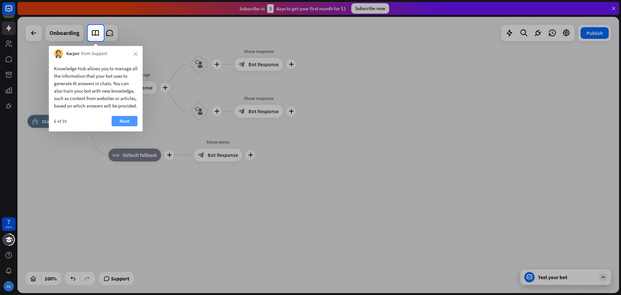 The height and width of the screenshot is (295, 621). Describe the element at coordinates (96, 87) in the screenshot. I see `div: Knowledge Hub allows you to manage all the information that your bot uses to generate AI answers ...` at that location.